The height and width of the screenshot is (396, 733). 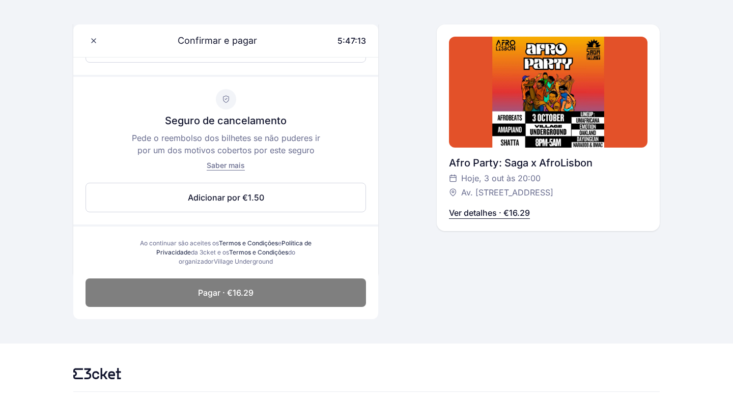 I want to click on div: Afro Party: Saga x AfroLisbon, so click(x=549, y=163).